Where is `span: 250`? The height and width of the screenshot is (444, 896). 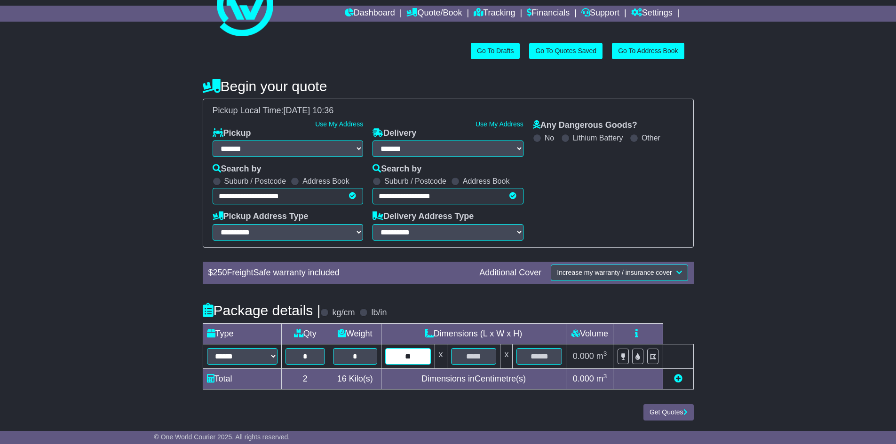 span: 250 is located at coordinates (220, 273).